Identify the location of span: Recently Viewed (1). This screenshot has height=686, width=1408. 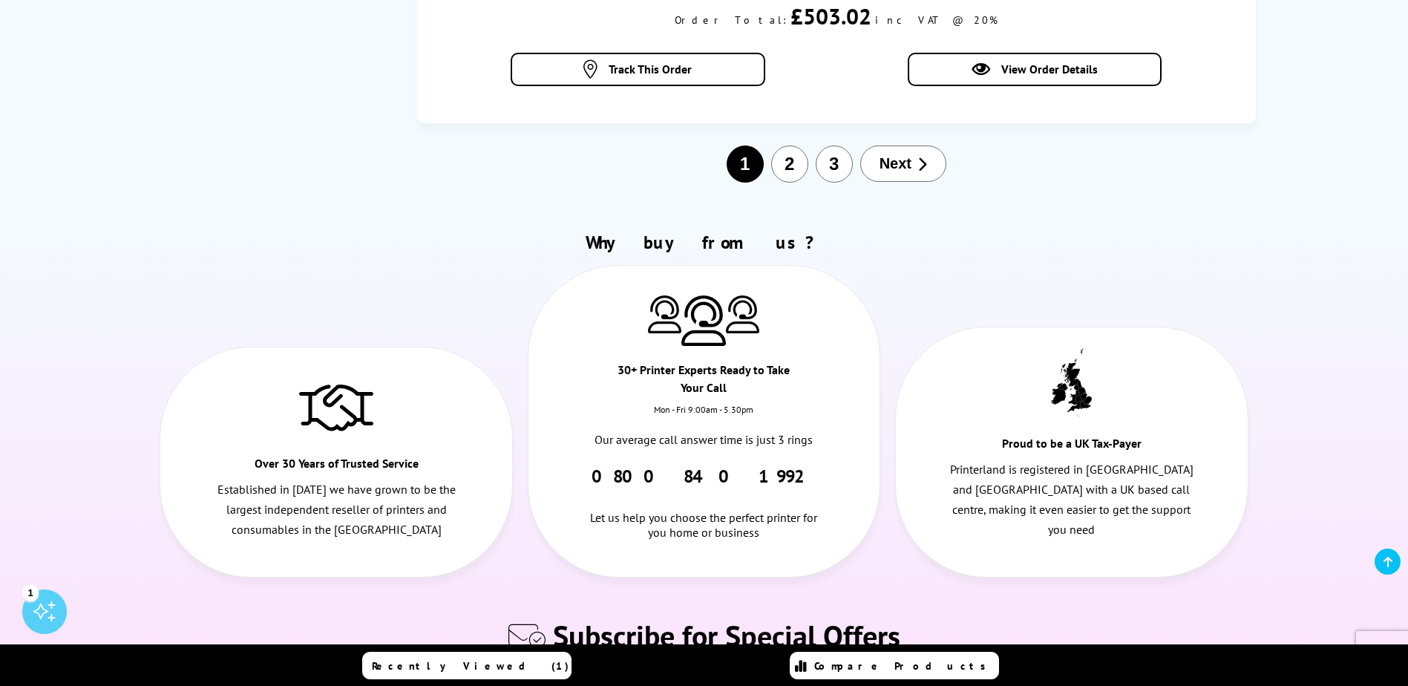
(471, 666).